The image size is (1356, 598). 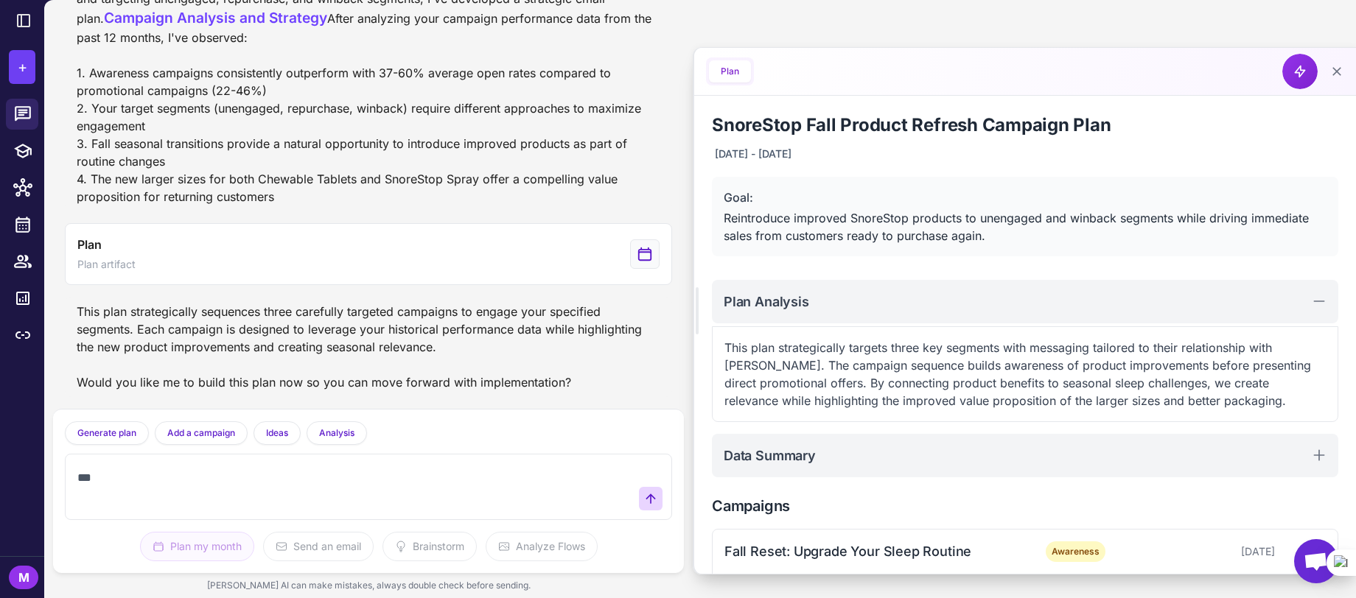 What do you see at coordinates (89, 245) in the screenshot?
I see `span: Plan` at bounding box center [89, 245].